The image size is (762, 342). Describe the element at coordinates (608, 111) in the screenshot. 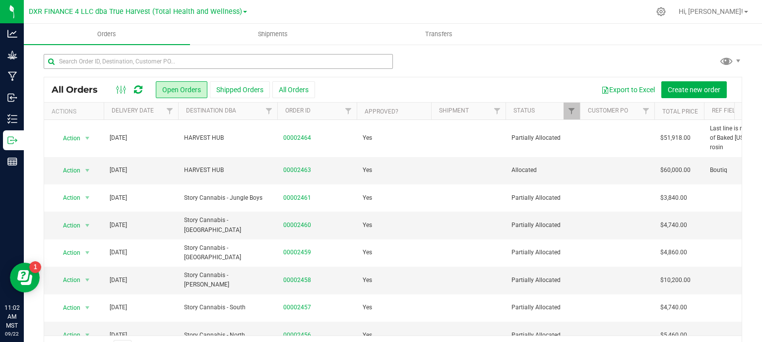

I see `a: Customer PO` at that location.